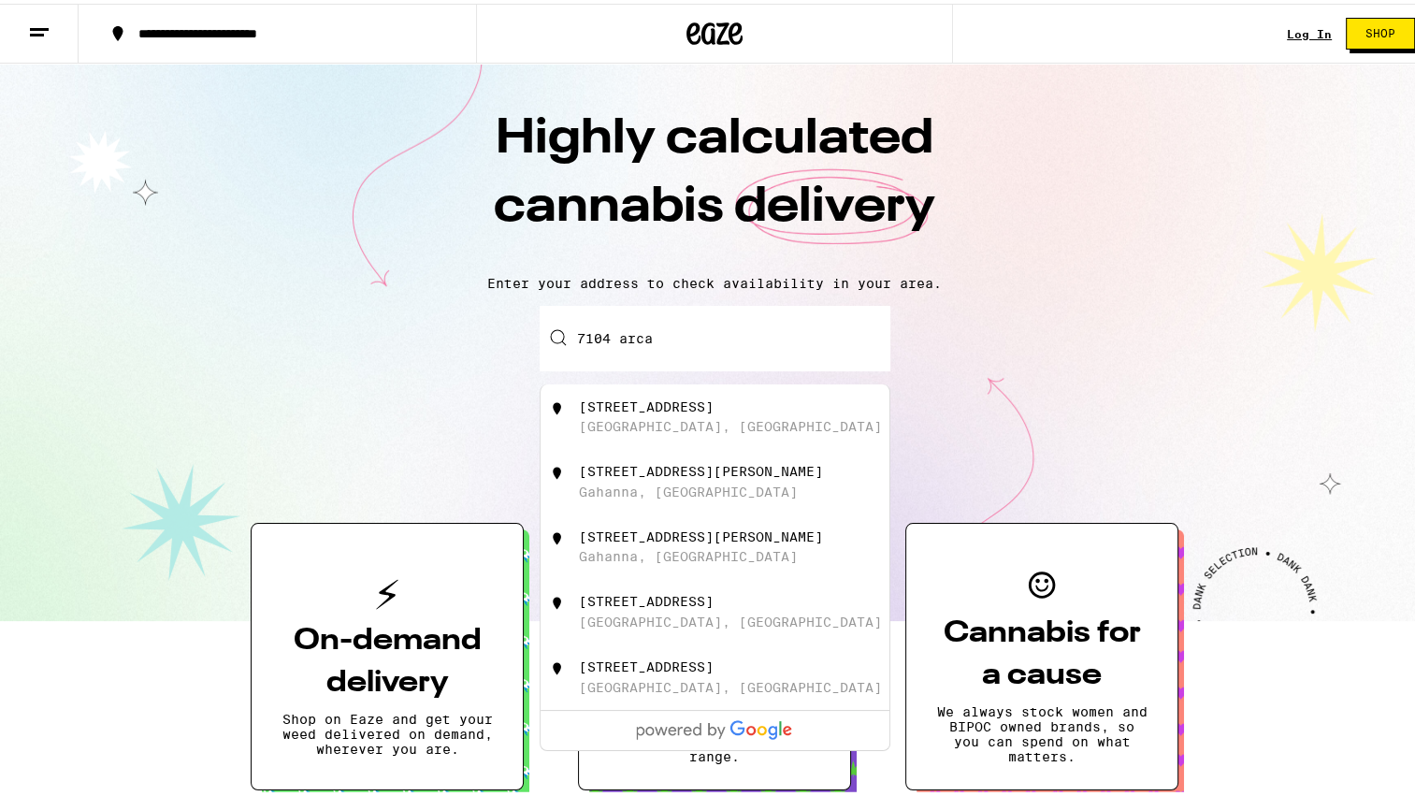  Describe the element at coordinates (387, 730) in the screenshot. I see `p: Shop on Eaze and get your weed delivered on demand, wherever you are.` at that location.